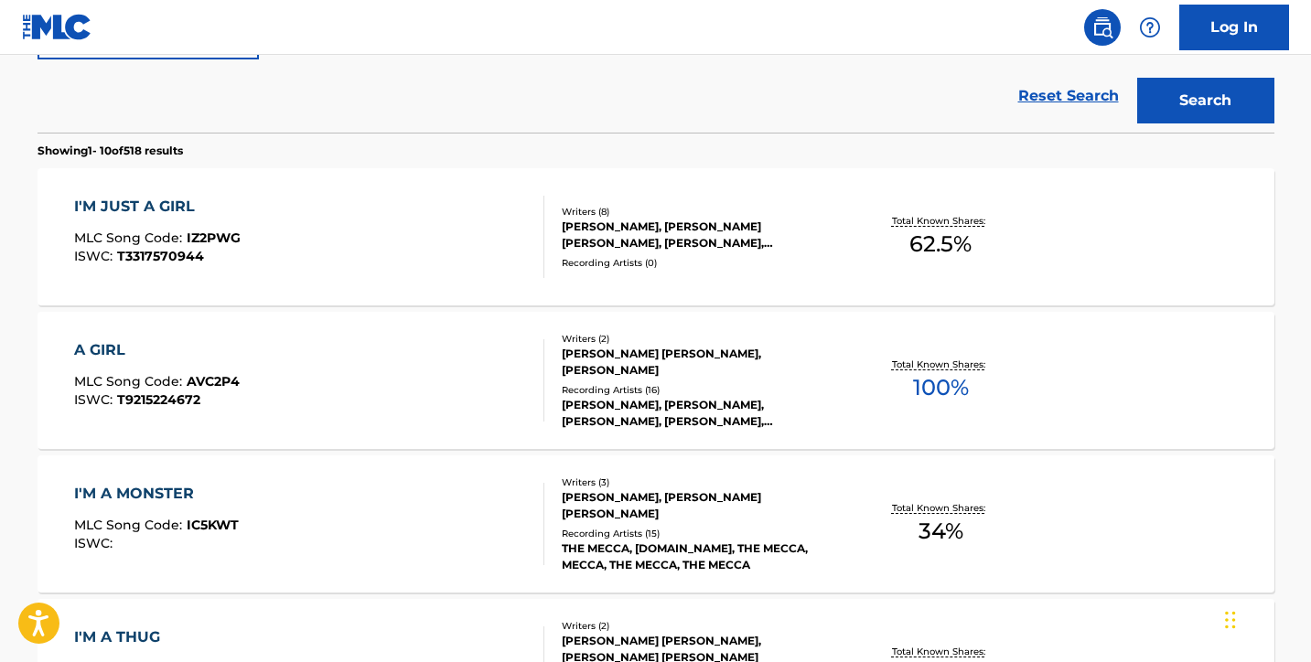 Image resolution: width=1311 pixels, height=662 pixels. I want to click on div: Recording Artists ( 0 ), so click(700, 263).